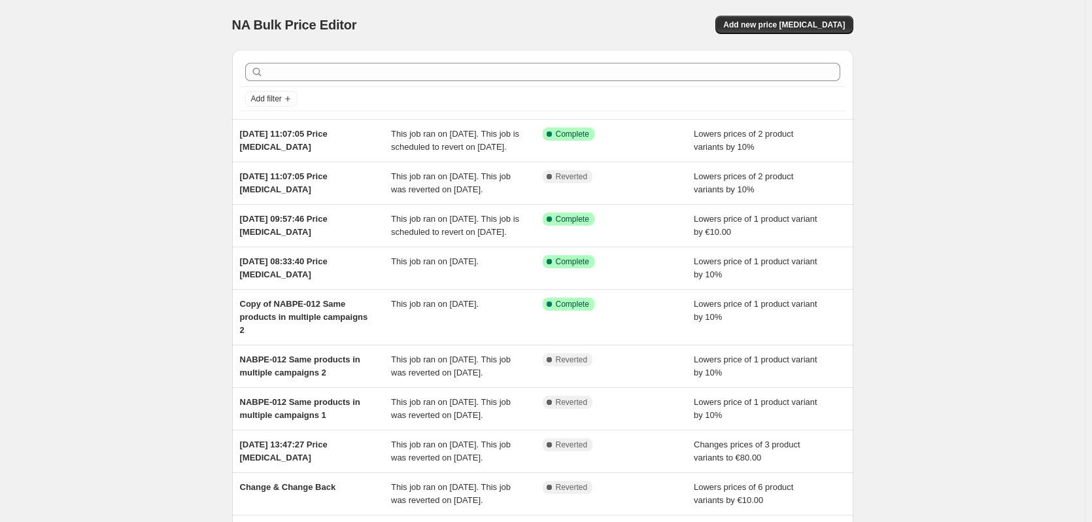 This screenshot has width=1092, height=522. I want to click on span: Change & Change Back, so click(288, 487).